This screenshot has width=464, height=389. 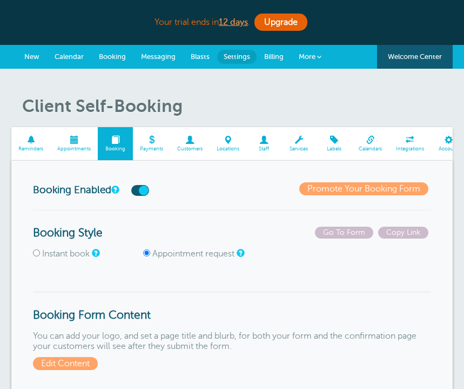 What do you see at coordinates (240, 252) in the screenshot?
I see `a: Customers <i>request</i> appointments, giving up to three preferred times. You have to approve re...` at bounding box center [240, 252].